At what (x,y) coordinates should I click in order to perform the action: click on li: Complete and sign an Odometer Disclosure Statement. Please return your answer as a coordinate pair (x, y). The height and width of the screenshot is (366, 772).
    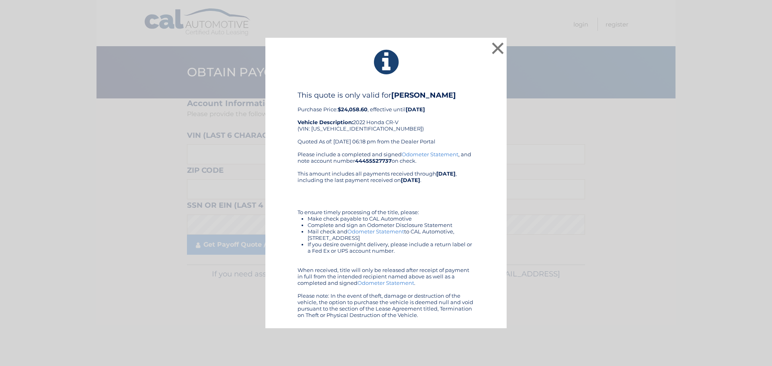
    Looking at the image, I should click on (391, 225).